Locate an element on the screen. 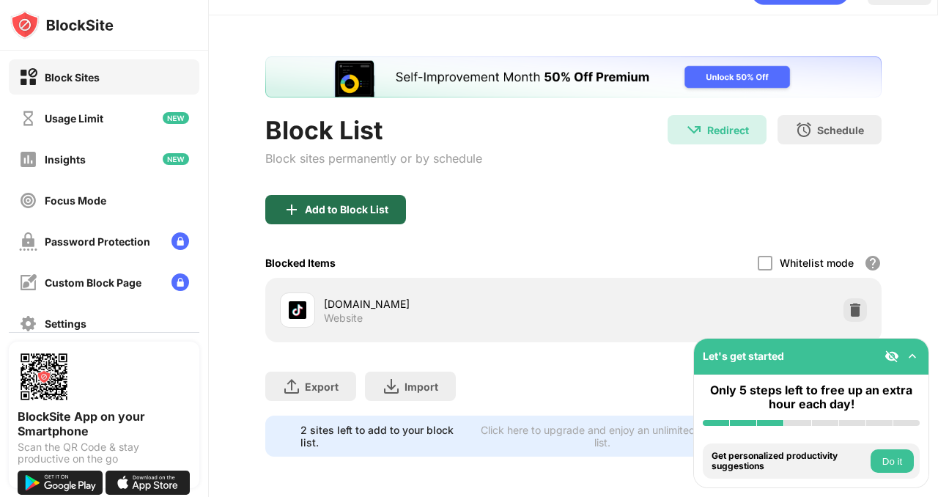 The image size is (938, 497). div: Schedule is located at coordinates (841, 130).